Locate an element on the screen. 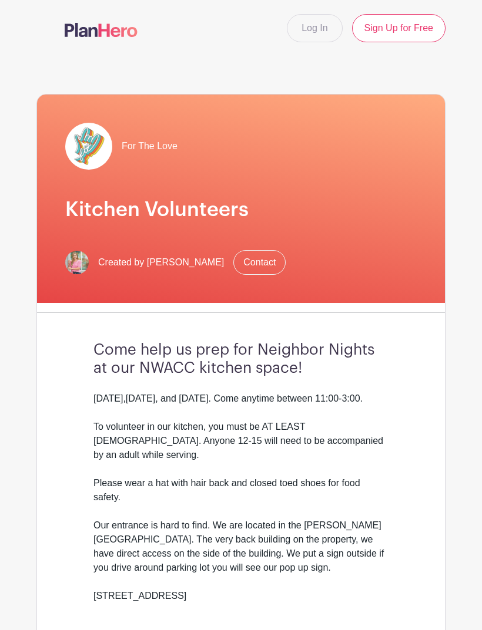 The image size is (482, 630). a: Contact is located at coordinates (259, 263).